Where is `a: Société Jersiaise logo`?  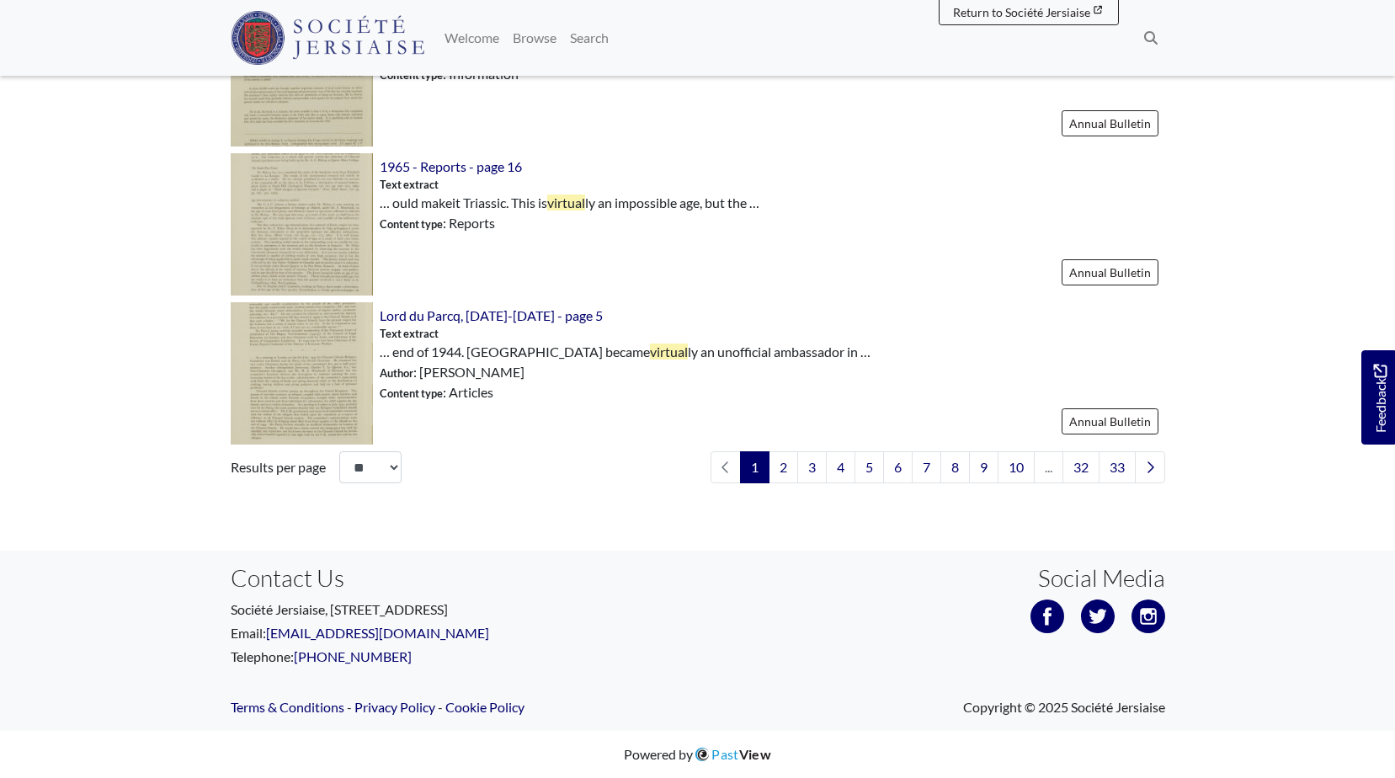
a: Société Jersiaise logo is located at coordinates (328, 38).